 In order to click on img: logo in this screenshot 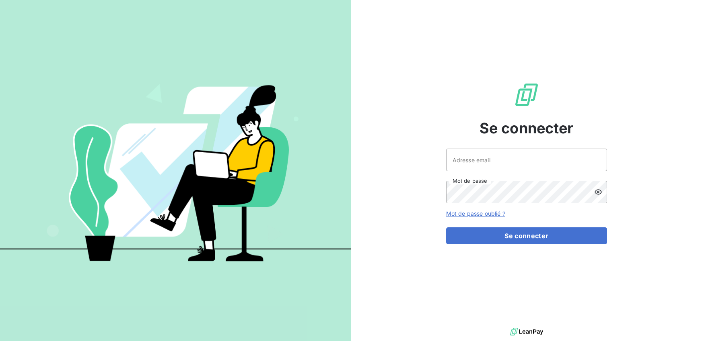, I will do `click(526, 332)`.